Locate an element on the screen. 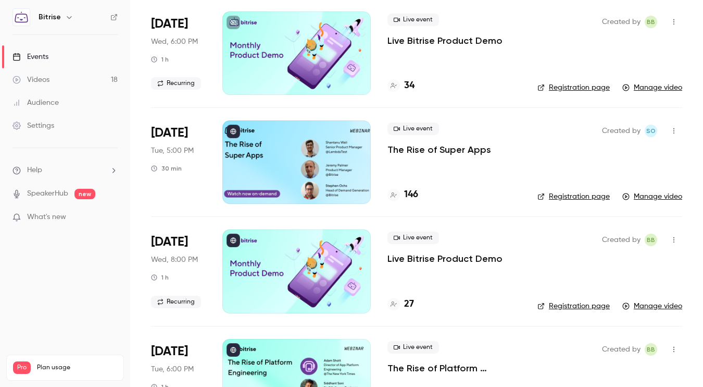 This screenshot has width=703, height=387. span: Tue, 6:00 PM is located at coordinates (172, 369).